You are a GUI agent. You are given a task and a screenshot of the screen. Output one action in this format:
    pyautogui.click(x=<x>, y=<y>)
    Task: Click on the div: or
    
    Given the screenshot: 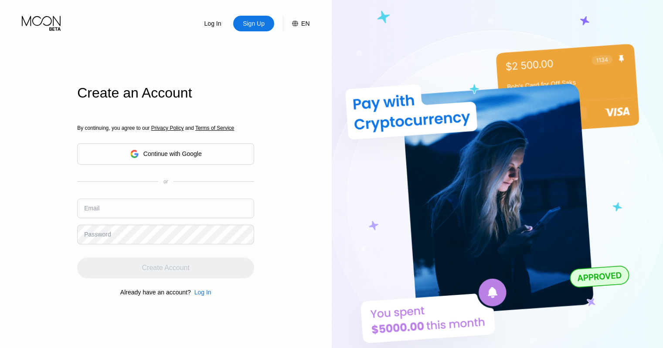 What is the action you would take?
    pyautogui.click(x=166, y=182)
    